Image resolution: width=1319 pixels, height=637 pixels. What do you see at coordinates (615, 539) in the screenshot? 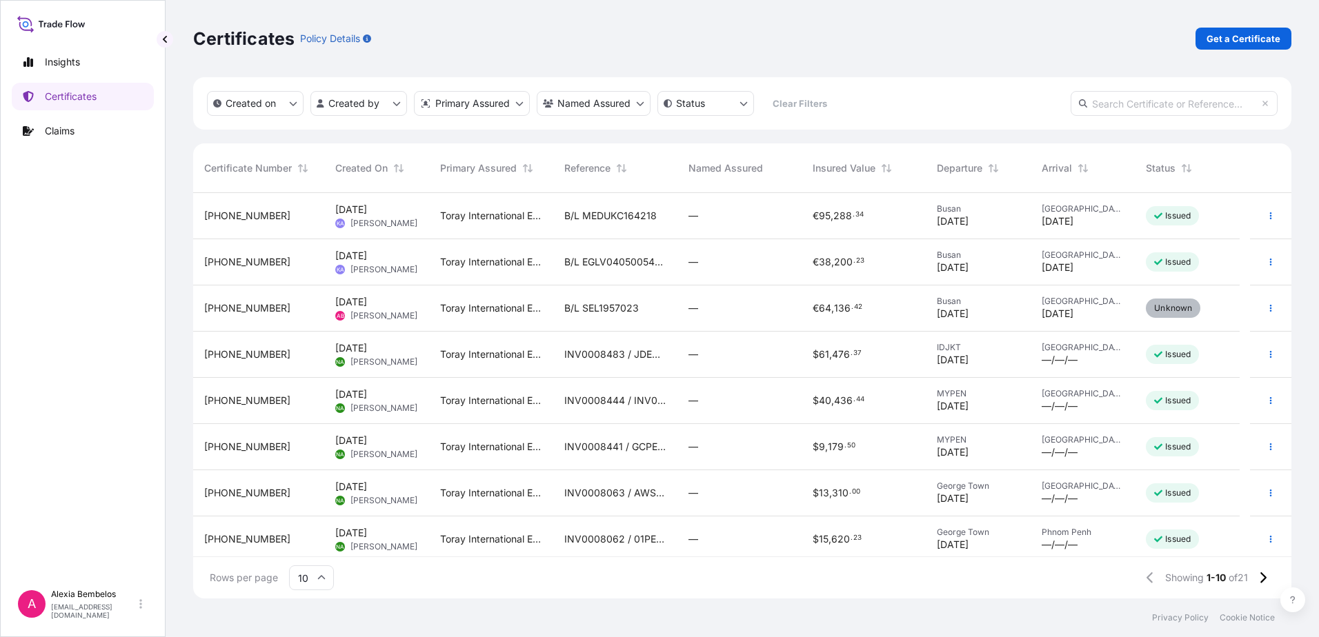
I see `span: INV0008062 / 01PEN0360089` at bounding box center [615, 539].